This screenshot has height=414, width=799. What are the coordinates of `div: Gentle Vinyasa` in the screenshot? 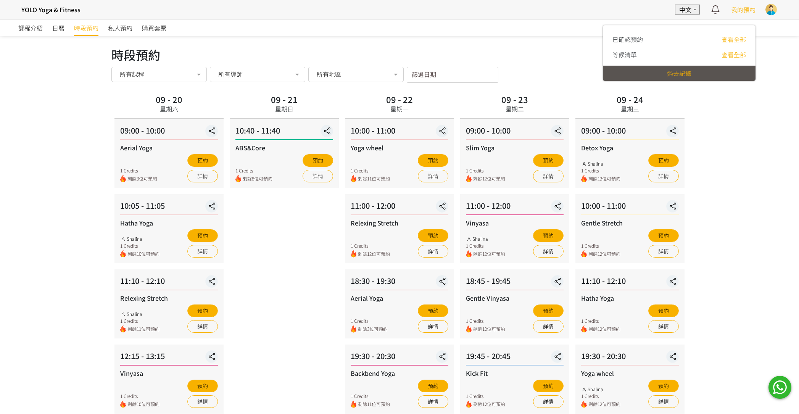 It's located at (515, 298).